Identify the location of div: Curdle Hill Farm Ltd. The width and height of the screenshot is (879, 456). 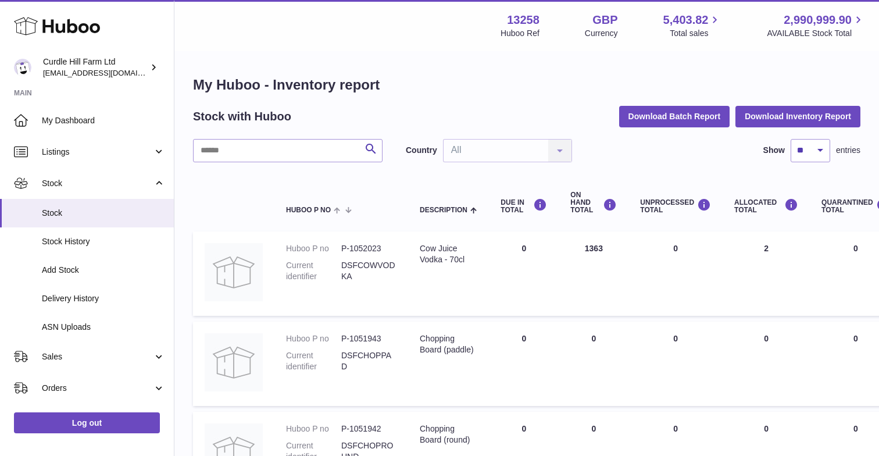
(95, 67).